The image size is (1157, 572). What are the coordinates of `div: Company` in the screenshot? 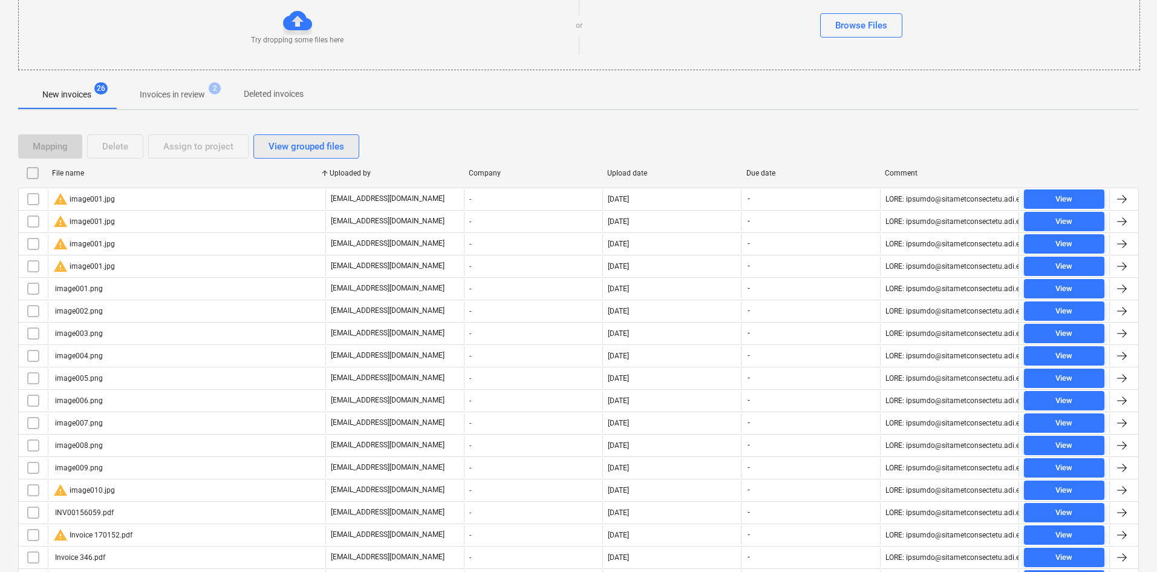 It's located at (533, 173).